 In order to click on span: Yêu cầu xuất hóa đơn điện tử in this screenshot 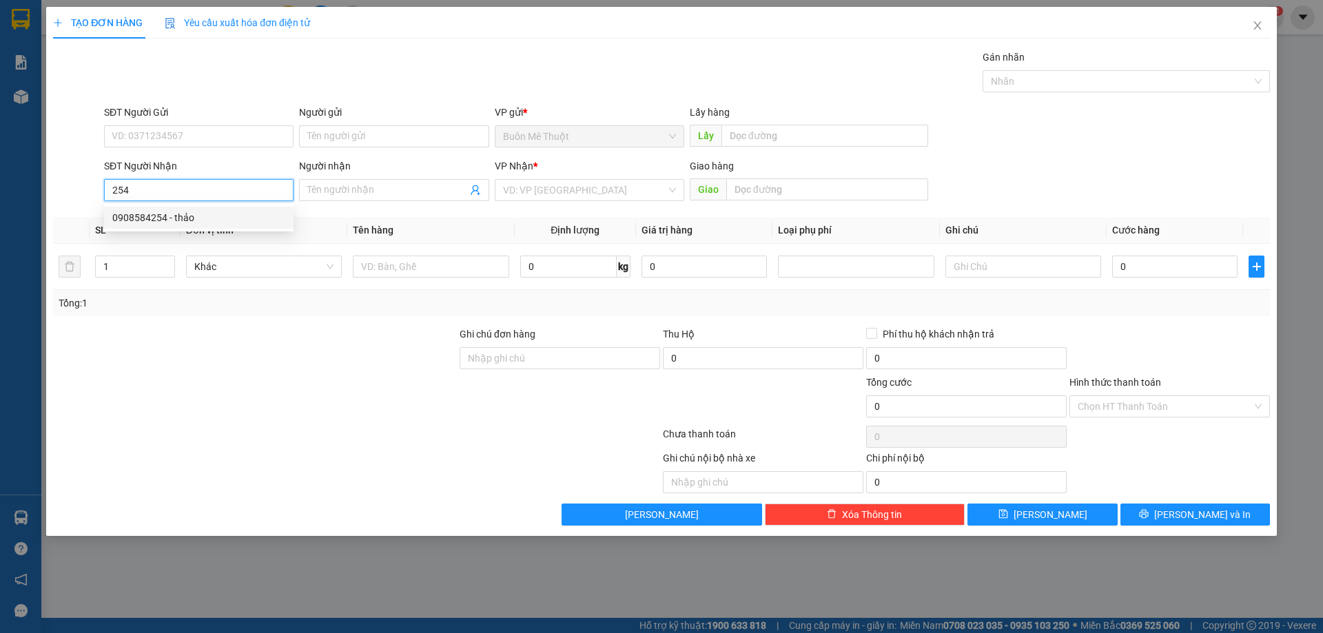, I will do `click(237, 23)`.